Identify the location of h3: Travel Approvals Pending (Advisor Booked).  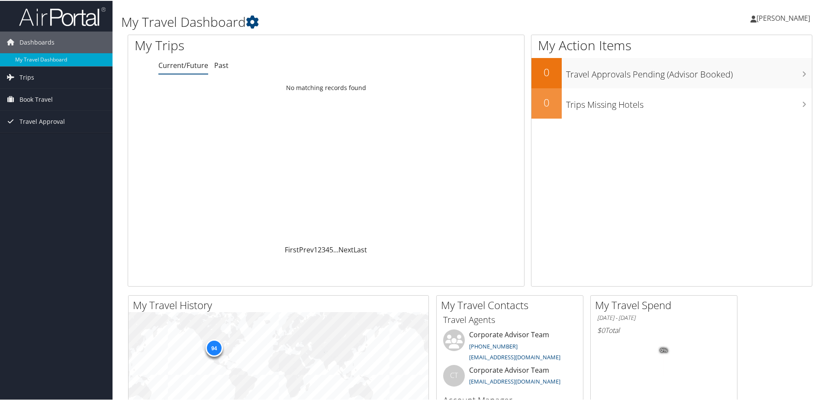
(689, 71).